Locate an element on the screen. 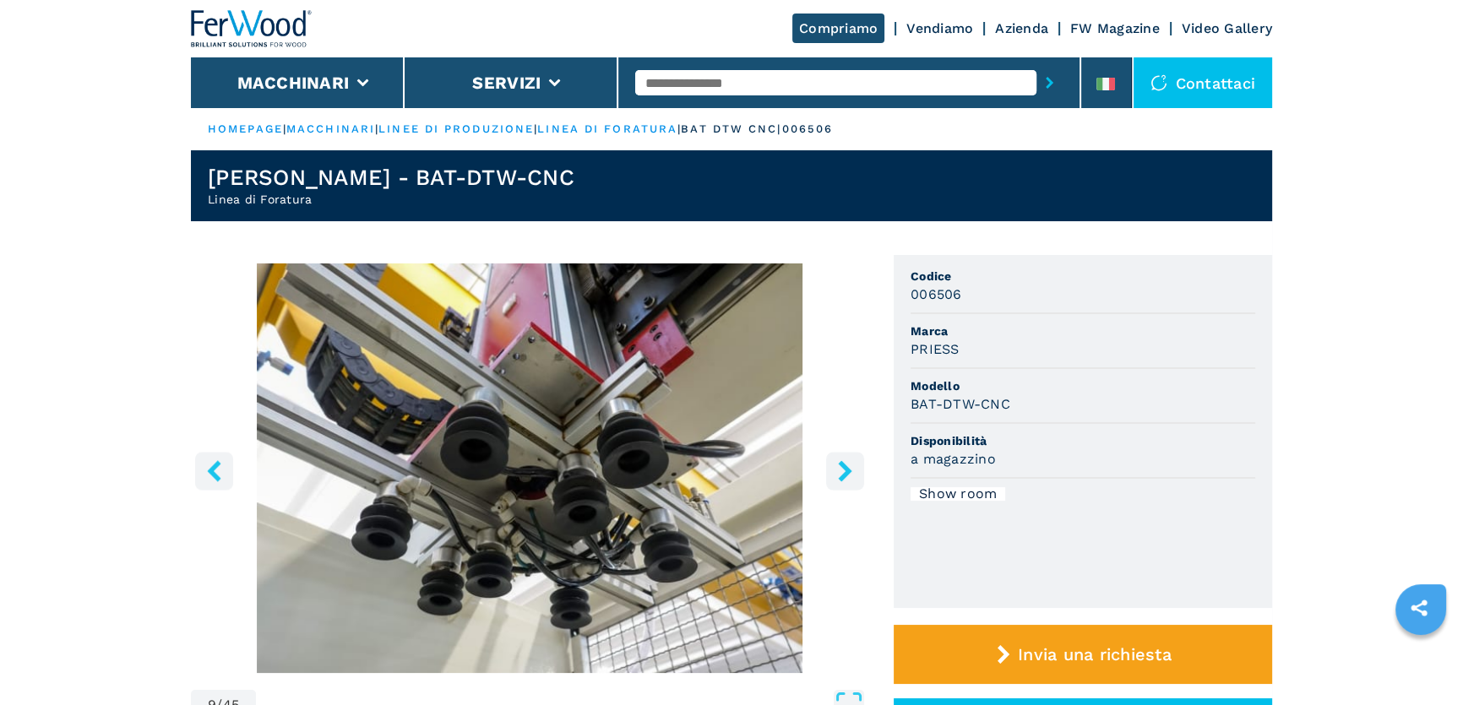 The width and height of the screenshot is (1463, 705). button: Servizi is located at coordinates (506, 83).